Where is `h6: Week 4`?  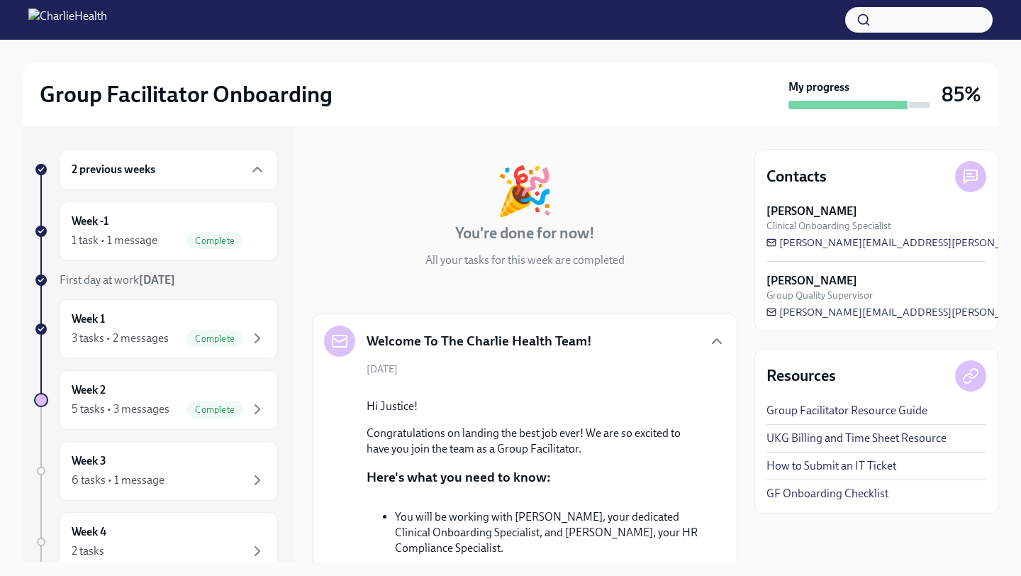
h6: Week 4 is located at coordinates (89, 532).